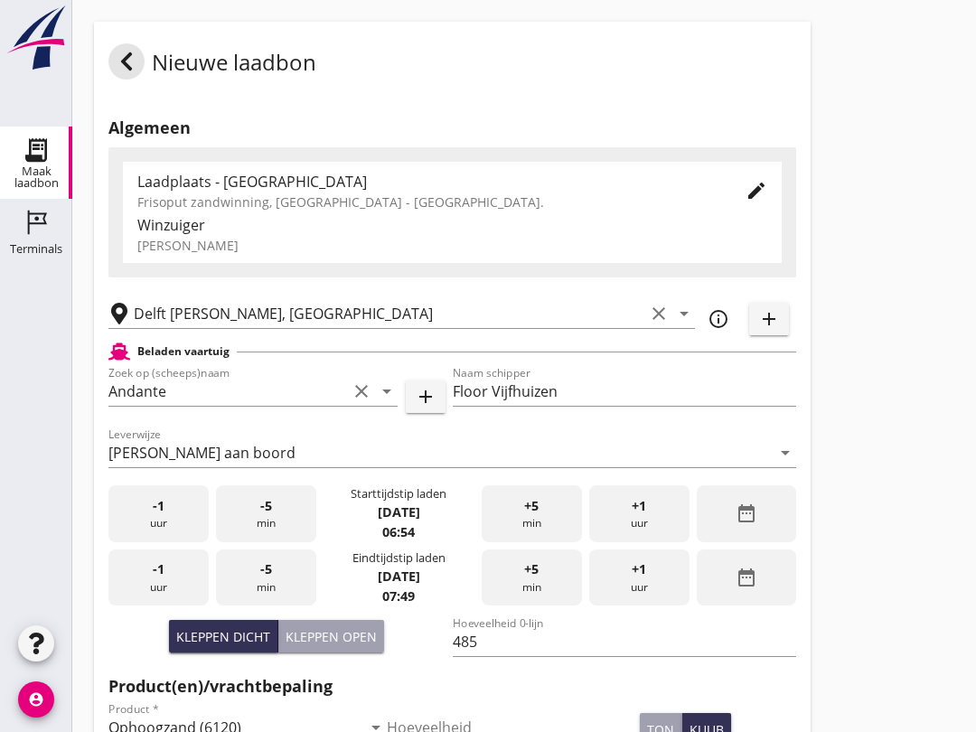 The image size is (976, 732). Describe the element at coordinates (452, 127) in the screenshot. I see `h2: Algemeen` at that location.